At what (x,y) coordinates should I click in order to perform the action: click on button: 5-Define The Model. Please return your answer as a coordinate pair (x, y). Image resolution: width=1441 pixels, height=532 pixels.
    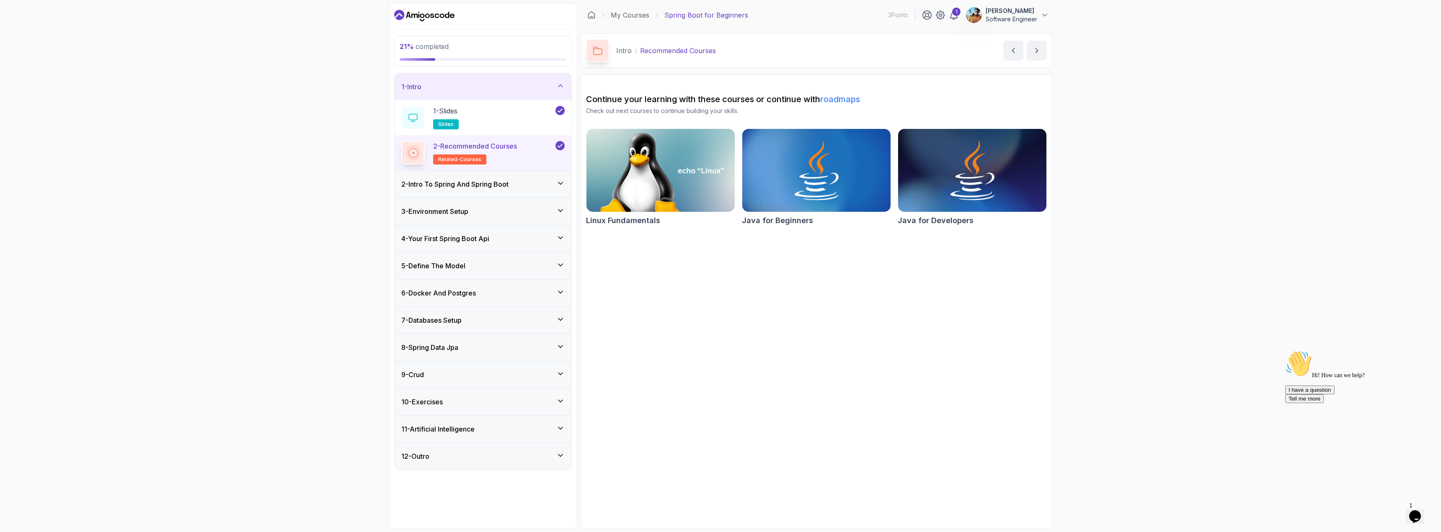
    Looking at the image, I should click on (483, 266).